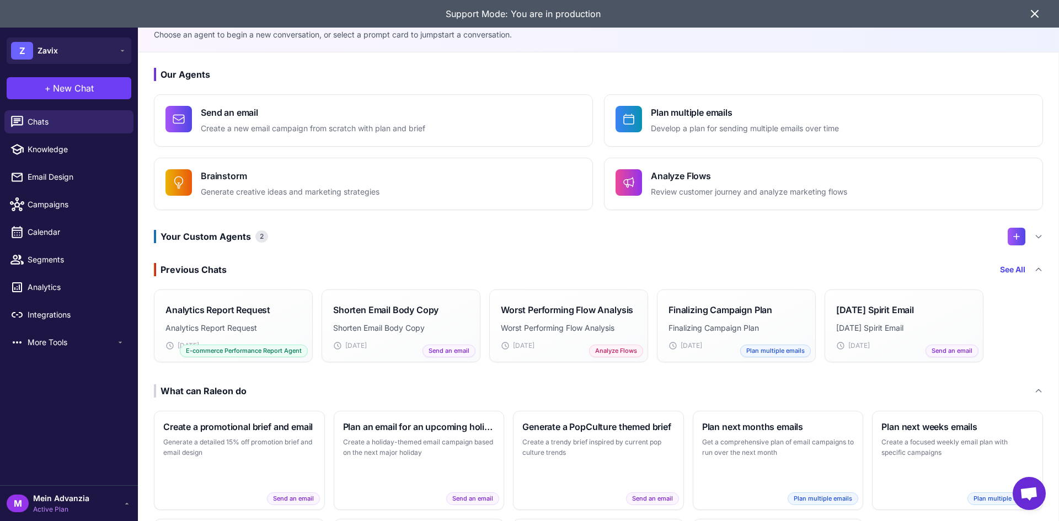 This screenshot has width=1059, height=521. I want to click on h3: Generate a PopCulture themed brief, so click(598, 427).